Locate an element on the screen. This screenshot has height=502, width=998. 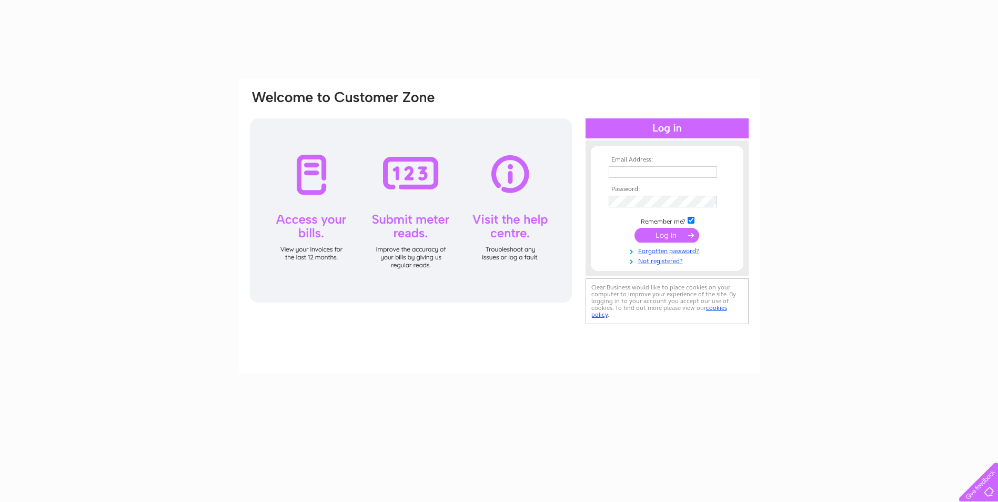
th: Email Address: is located at coordinates (667, 160).